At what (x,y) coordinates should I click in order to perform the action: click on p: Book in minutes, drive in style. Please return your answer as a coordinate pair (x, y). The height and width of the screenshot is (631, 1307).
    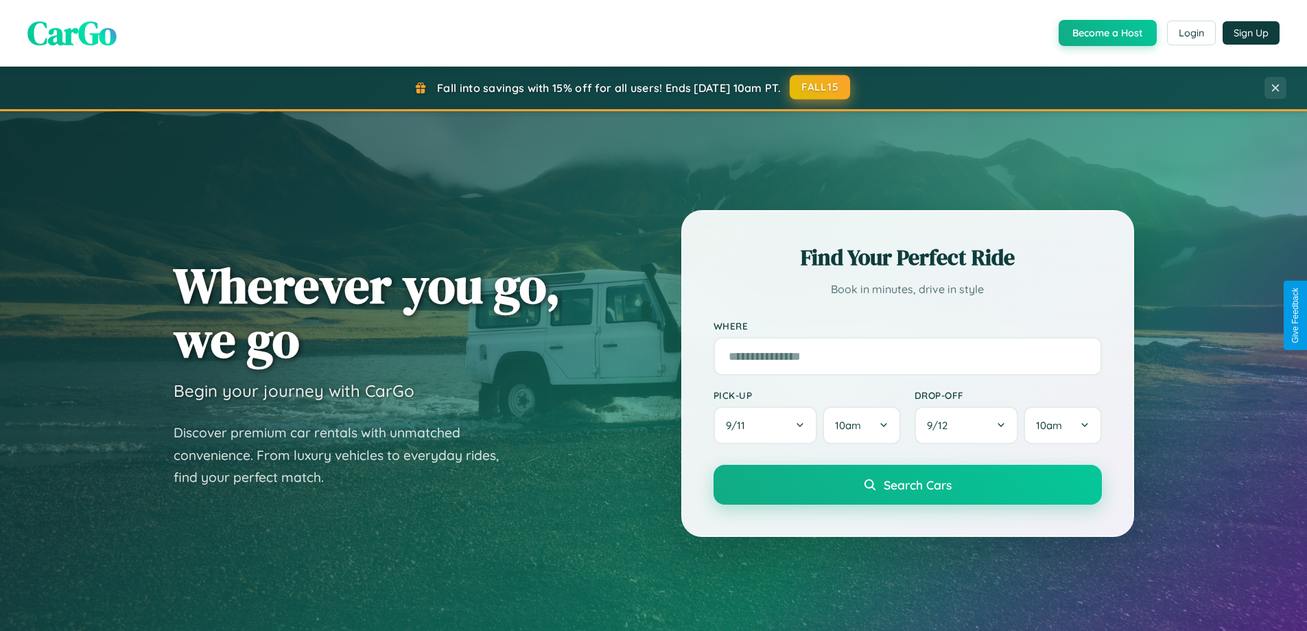
    Looking at the image, I should click on (908, 289).